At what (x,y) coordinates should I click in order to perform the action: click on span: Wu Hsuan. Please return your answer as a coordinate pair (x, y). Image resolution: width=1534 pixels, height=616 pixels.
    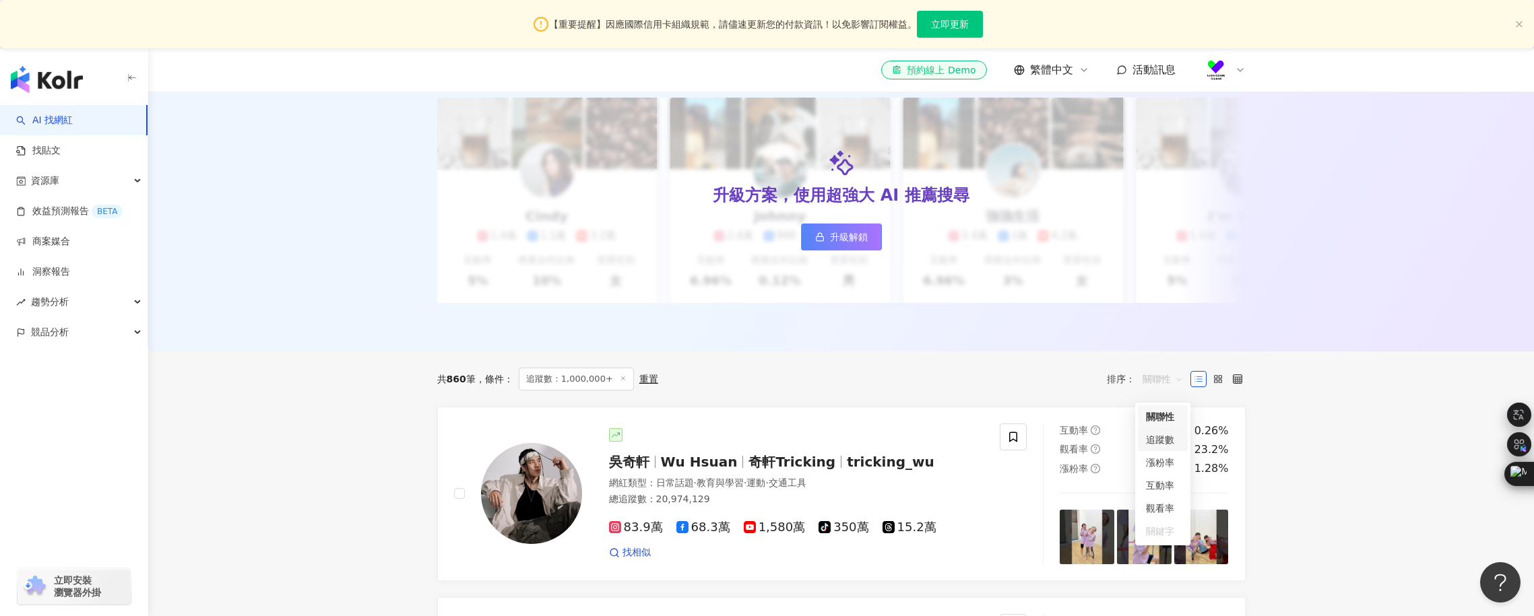
    Looking at the image, I should click on (699, 462).